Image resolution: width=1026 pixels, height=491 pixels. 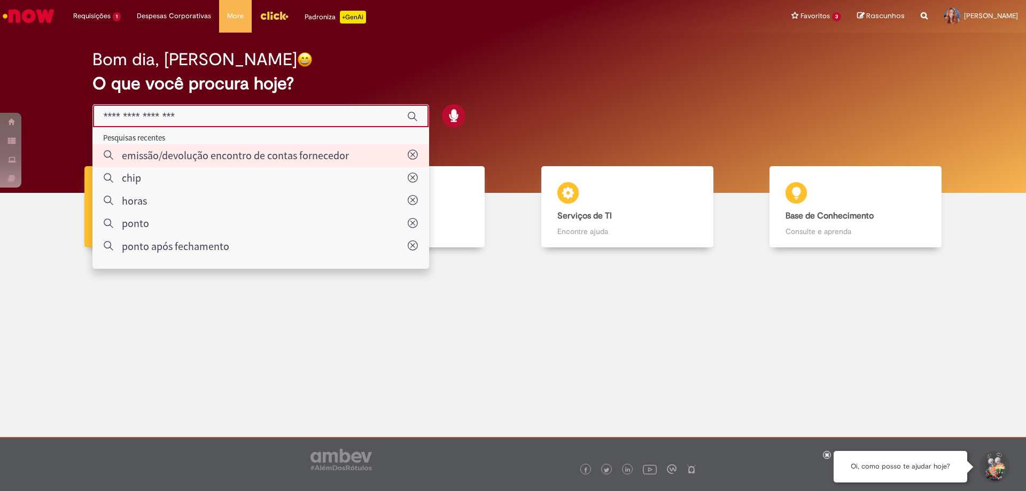 What do you see at coordinates (353, 17) in the screenshot?
I see `p: +GenAi` at bounding box center [353, 17].